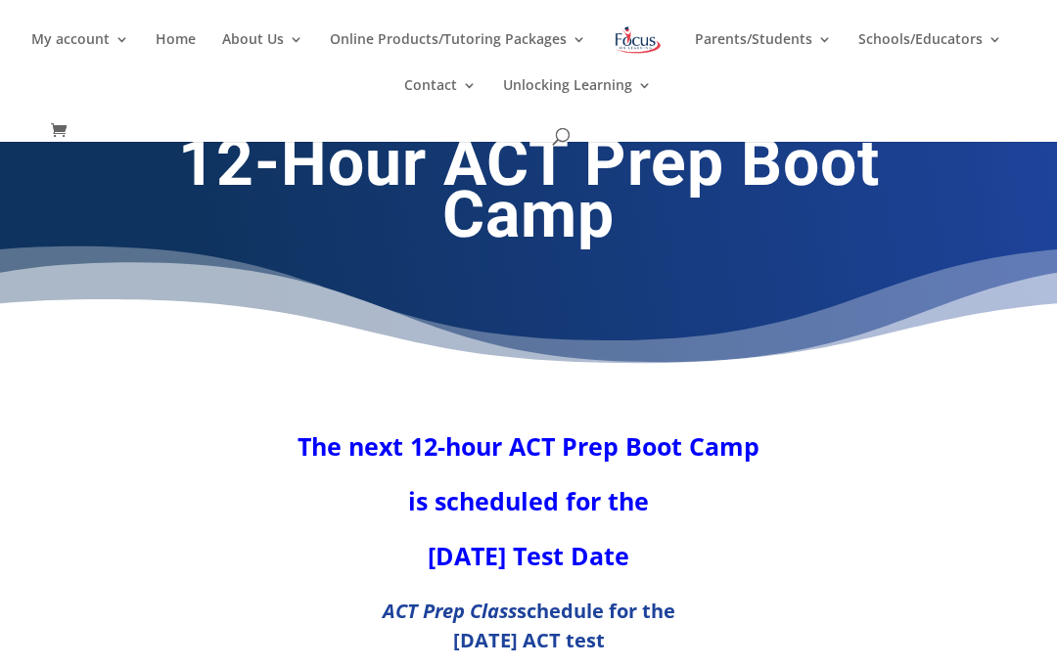  What do you see at coordinates (440, 101) in the screenshot?
I see `a: Contact` at bounding box center [440, 101].